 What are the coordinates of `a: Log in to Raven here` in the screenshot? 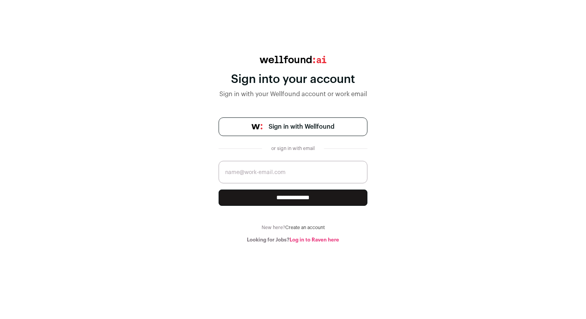 It's located at (315, 240).